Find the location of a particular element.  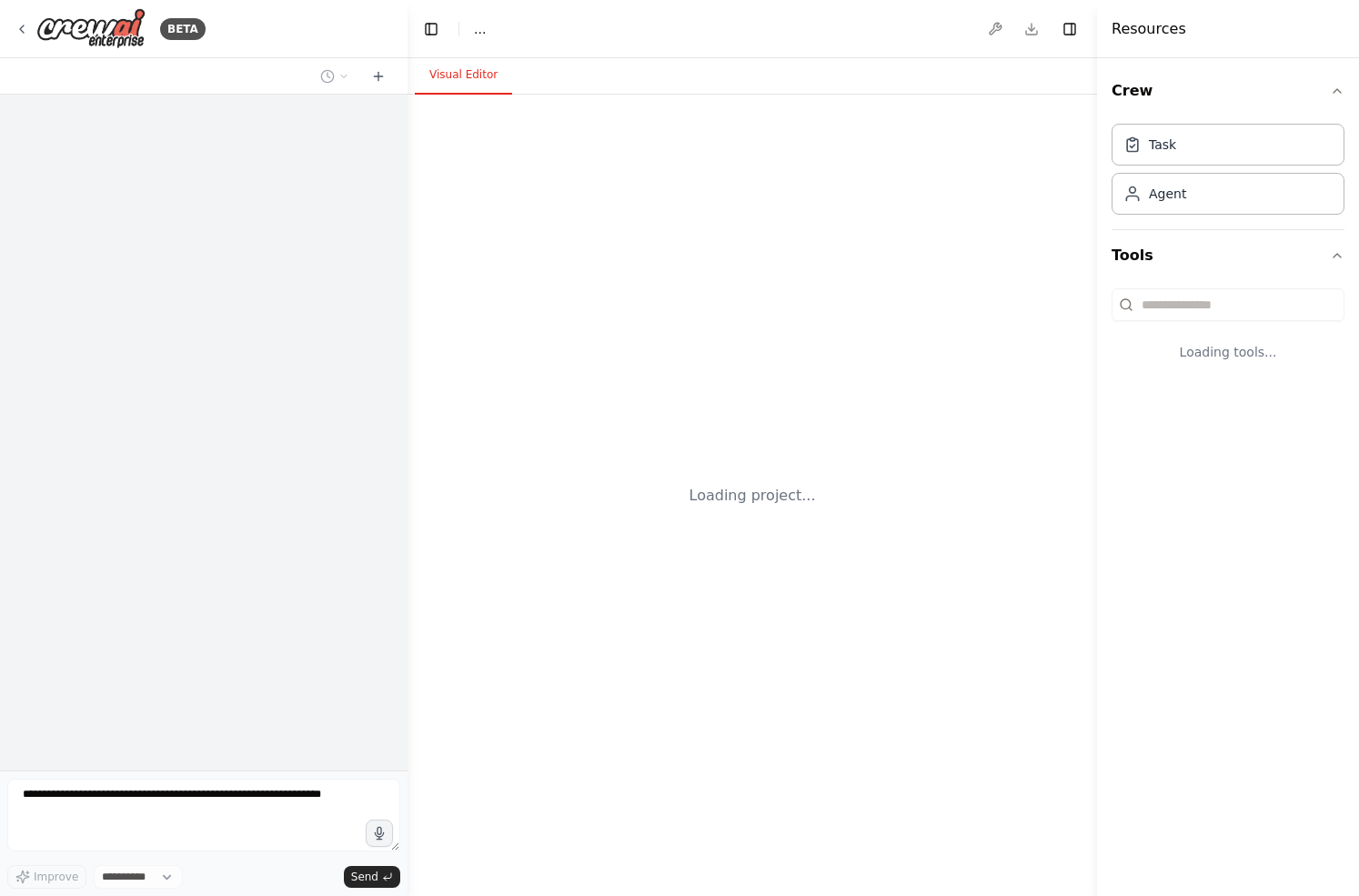

div: Tools is located at coordinates (1228, 335).